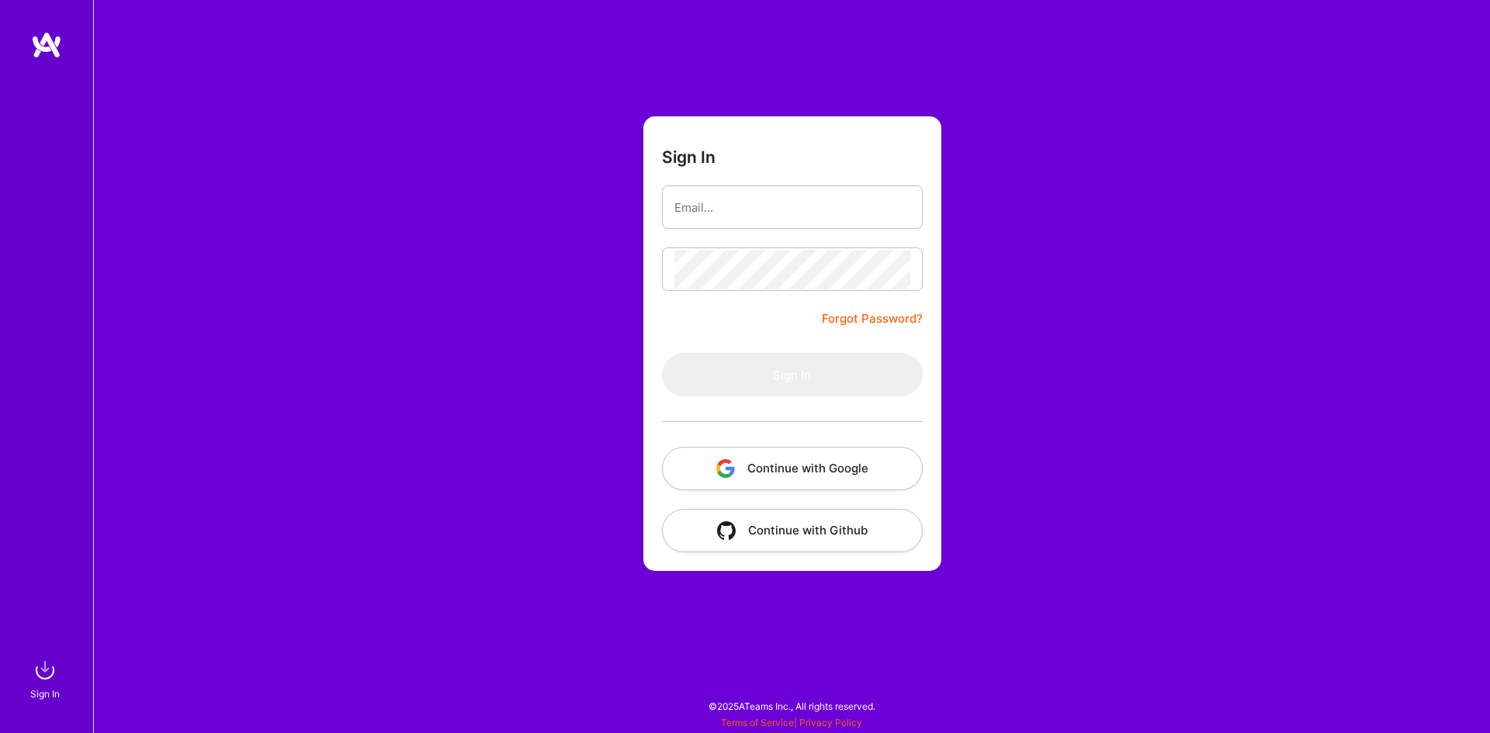 The image size is (1490, 733). What do you see at coordinates (872, 319) in the screenshot?
I see `a: Forgot Password?` at bounding box center [872, 319].